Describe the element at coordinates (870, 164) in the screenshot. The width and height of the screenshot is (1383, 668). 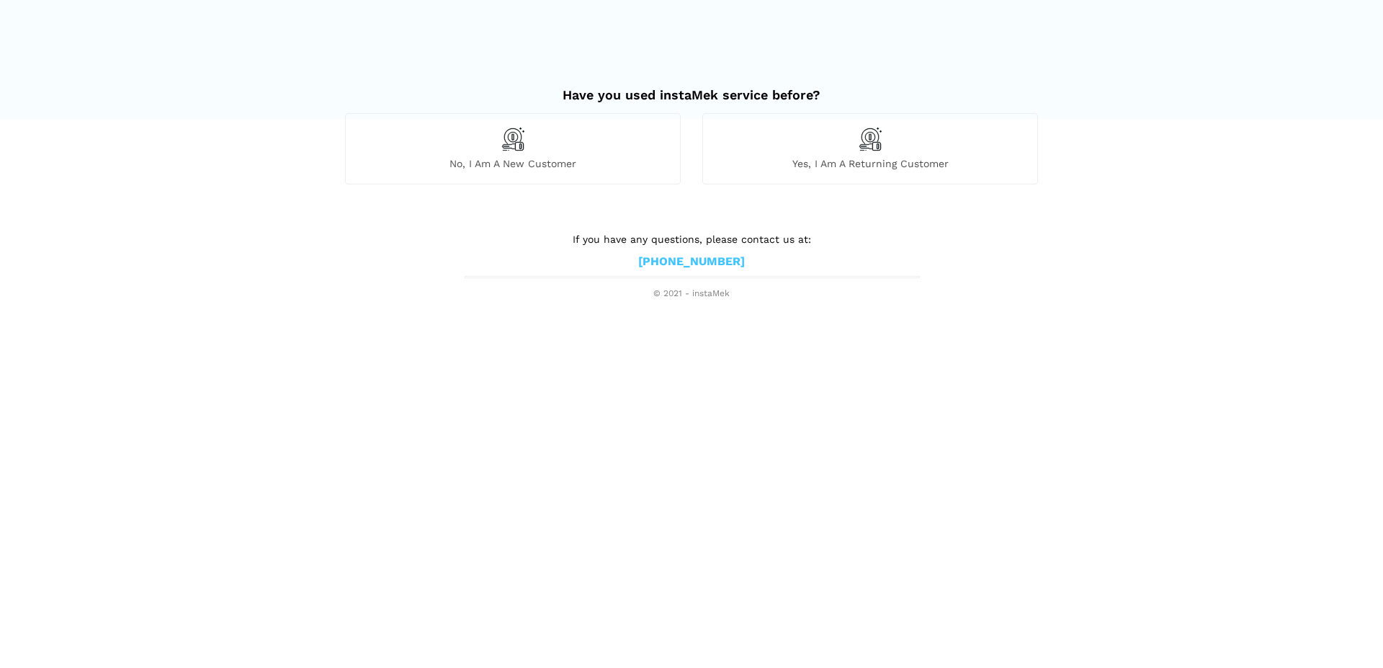
I see `span: Yes, I am a returning customer` at that location.